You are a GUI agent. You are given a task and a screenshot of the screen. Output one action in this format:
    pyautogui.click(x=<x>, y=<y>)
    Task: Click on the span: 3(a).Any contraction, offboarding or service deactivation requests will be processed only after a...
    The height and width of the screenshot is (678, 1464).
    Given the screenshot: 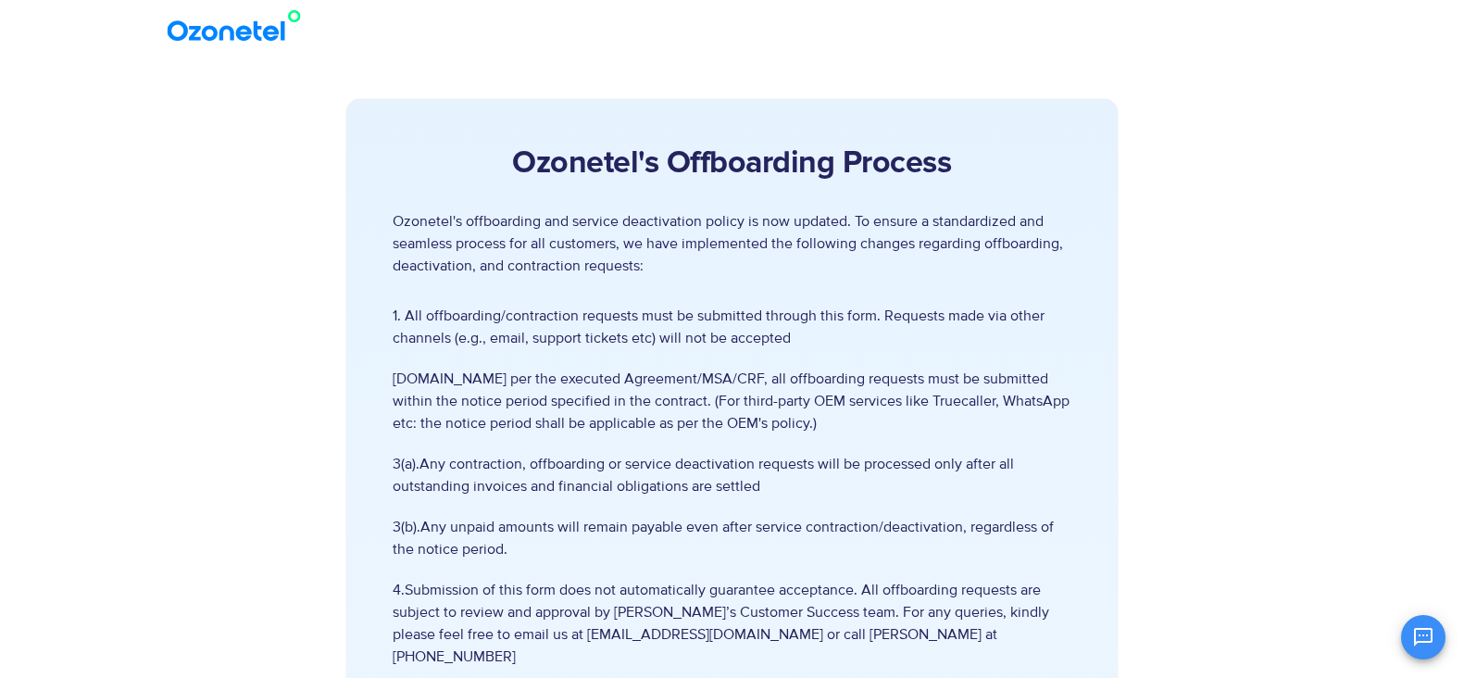 What is the action you would take?
    pyautogui.click(x=732, y=475)
    